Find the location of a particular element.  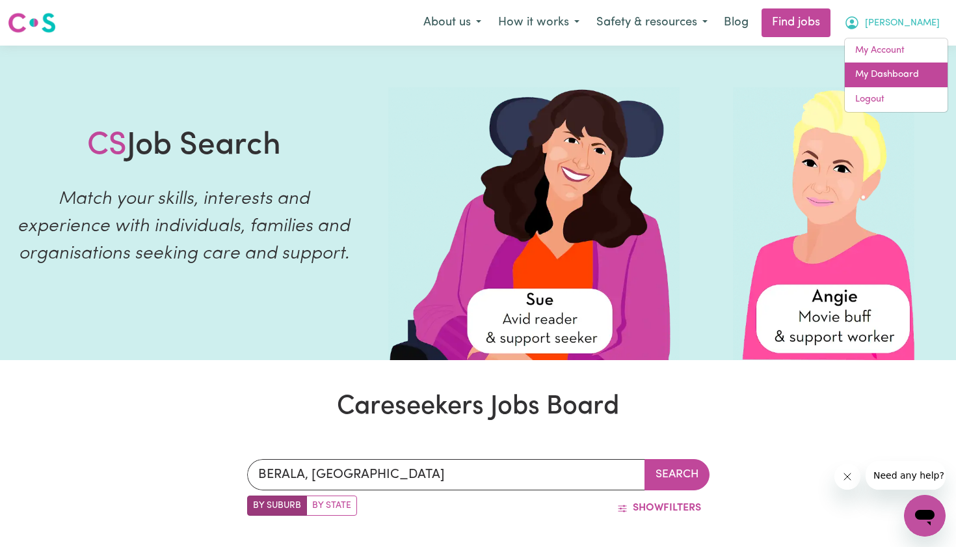

h1: Job Search is located at coordinates (184, 146).